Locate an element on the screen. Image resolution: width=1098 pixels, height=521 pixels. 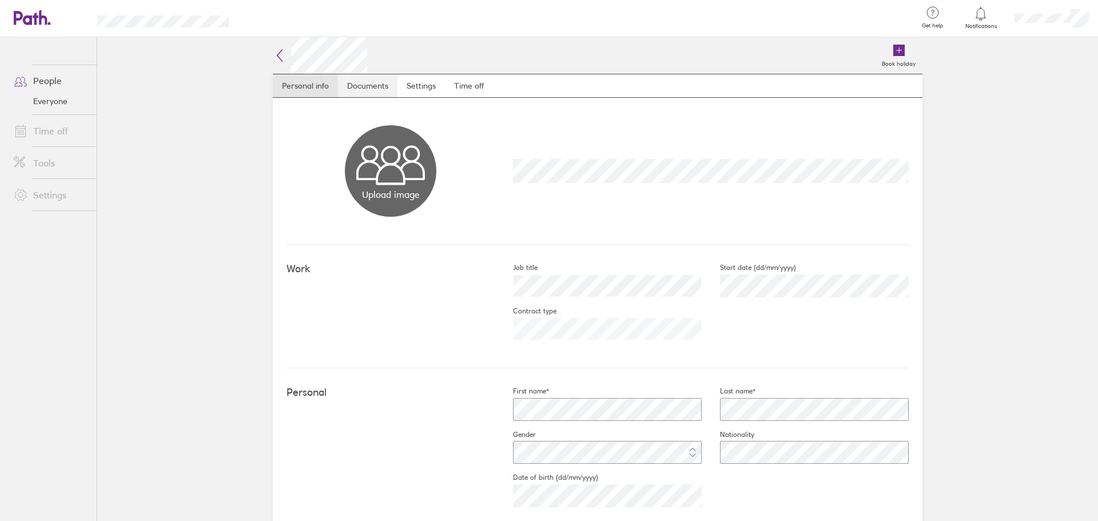
a: Personal info is located at coordinates (305, 86).